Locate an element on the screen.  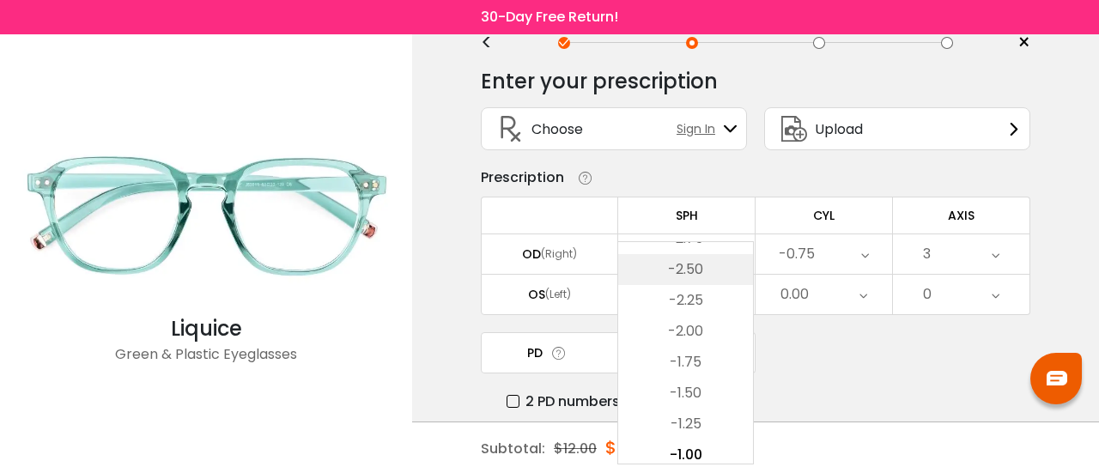
li: -1.00 is located at coordinates (685, 455).